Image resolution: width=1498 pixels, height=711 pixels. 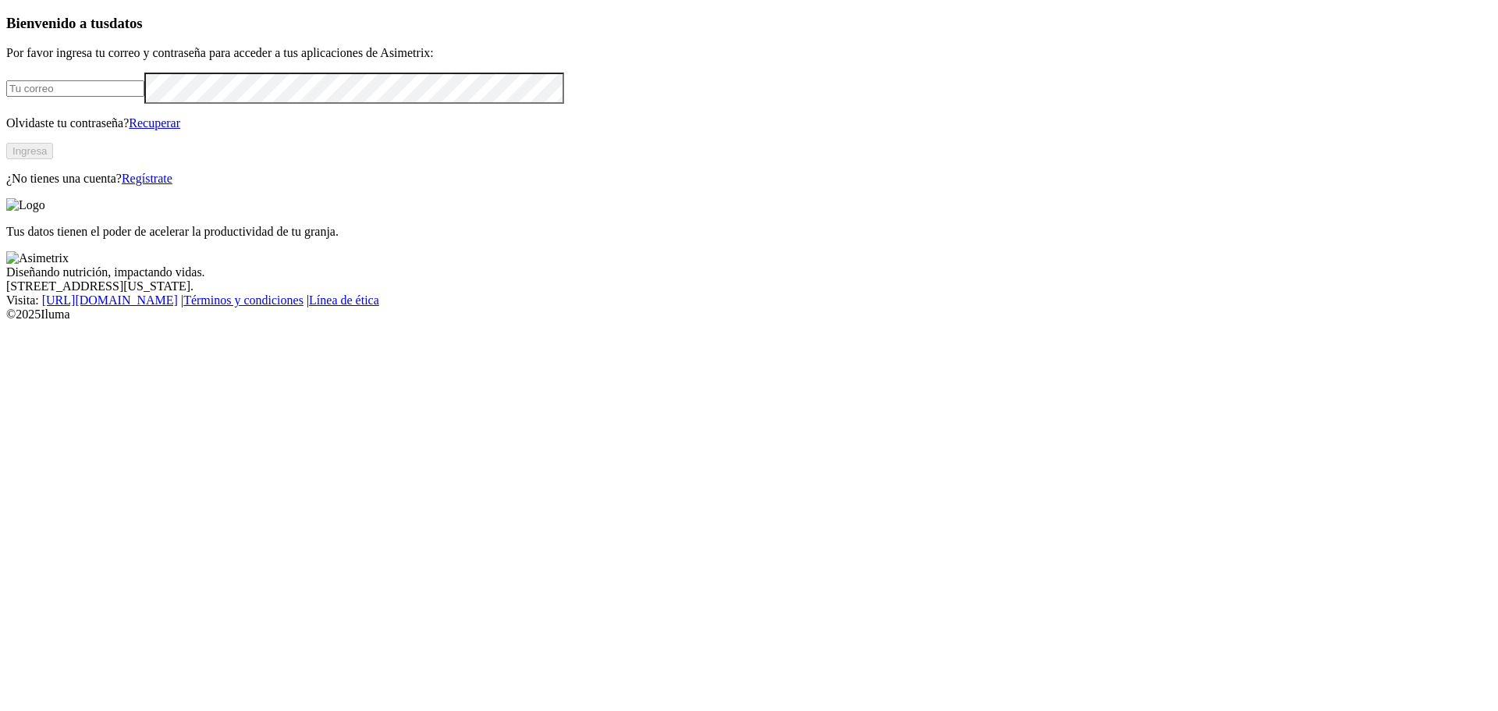 What do you see at coordinates (749, 300) in the screenshot?
I see `div: Visita : | |` at bounding box center [749, 300].